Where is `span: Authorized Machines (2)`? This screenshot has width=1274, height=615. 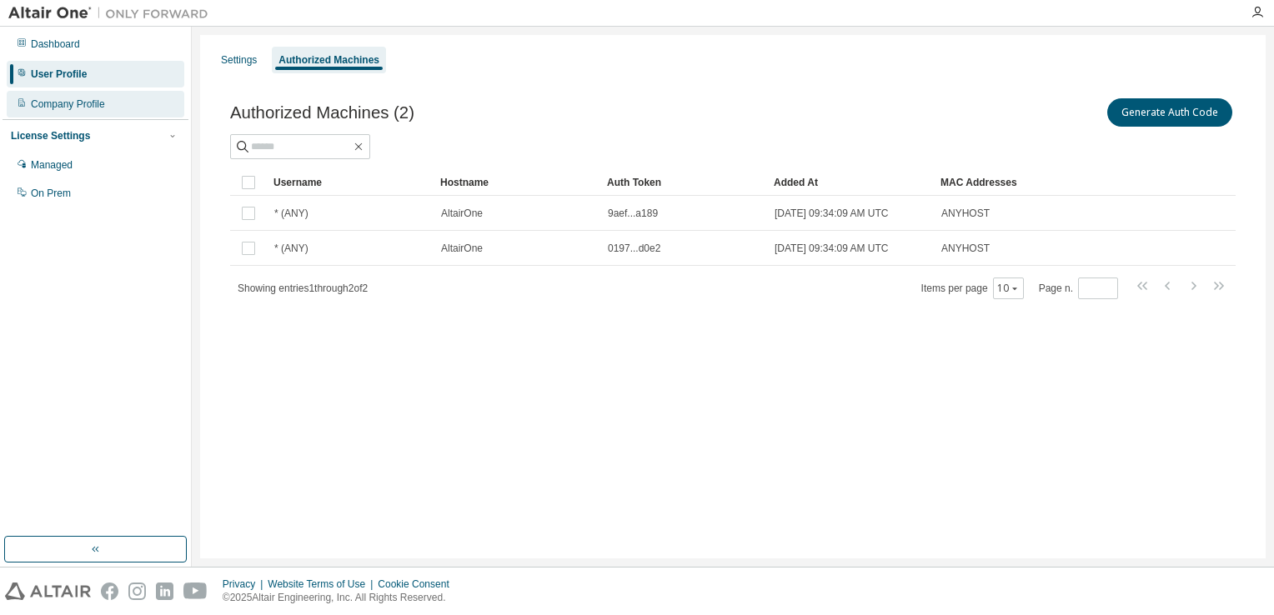
span: Authorized Machines (2) is located at coordinates (322, 113).